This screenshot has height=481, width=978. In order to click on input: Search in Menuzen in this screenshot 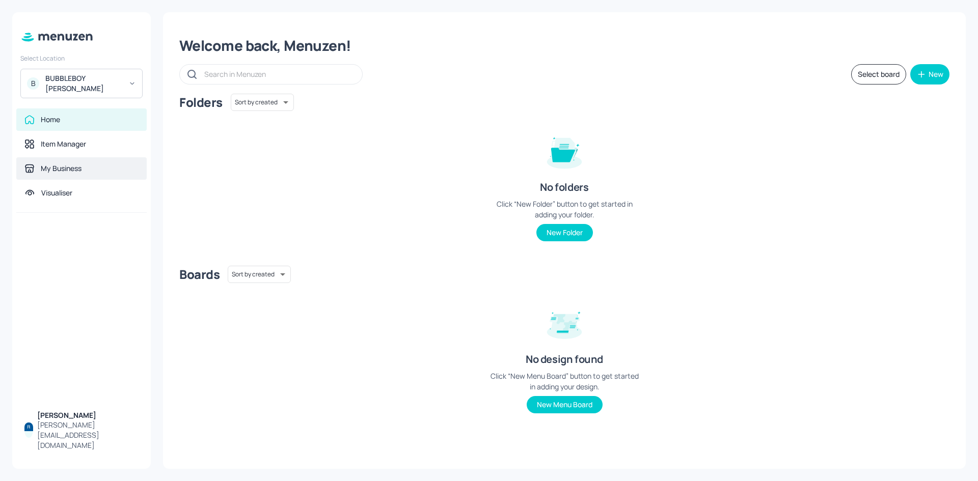, I will do `click(278, 74)`.